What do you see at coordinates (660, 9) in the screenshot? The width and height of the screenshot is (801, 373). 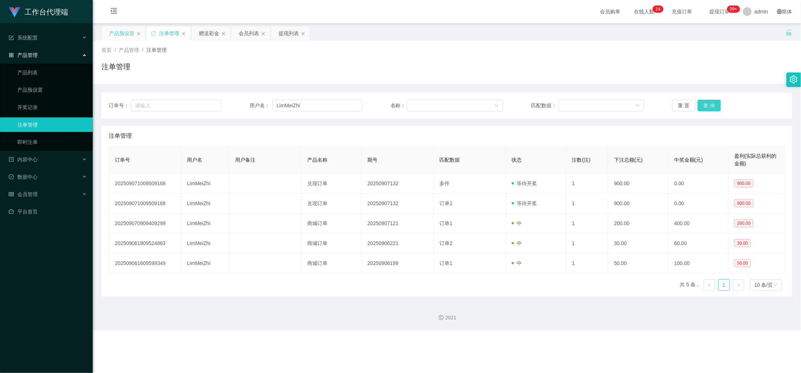 I see `p: 4` at bounding box center [660, 9].